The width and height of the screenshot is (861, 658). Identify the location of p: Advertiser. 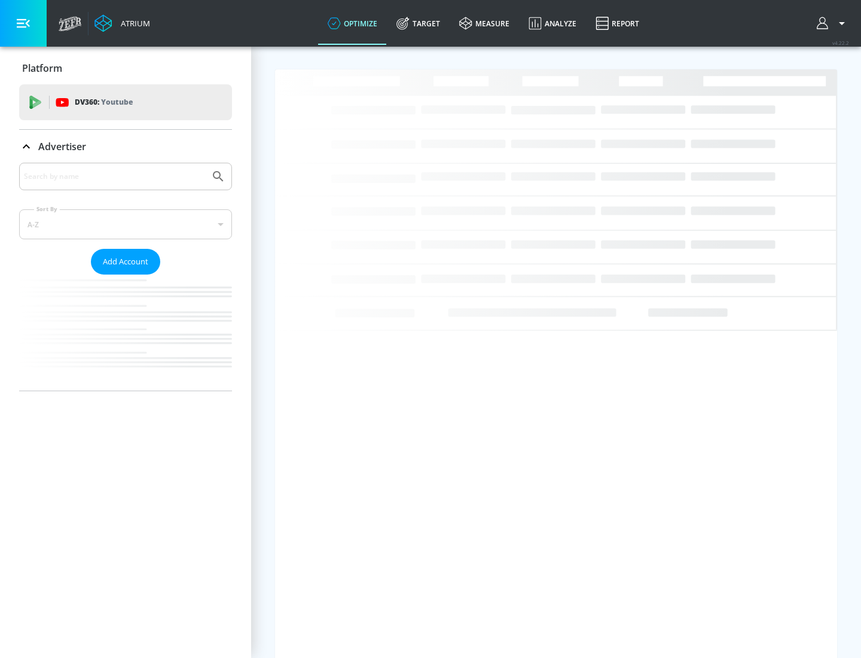
(62, 146).